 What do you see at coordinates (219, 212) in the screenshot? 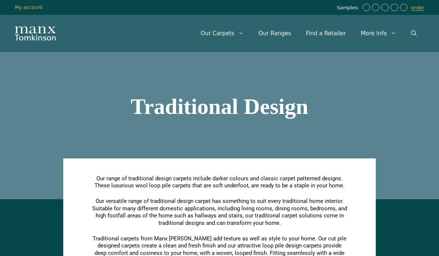
I see `span: Our versatile range of traditional design carpet has something to suit every traditional home int...` at bounding box center [219, 212].